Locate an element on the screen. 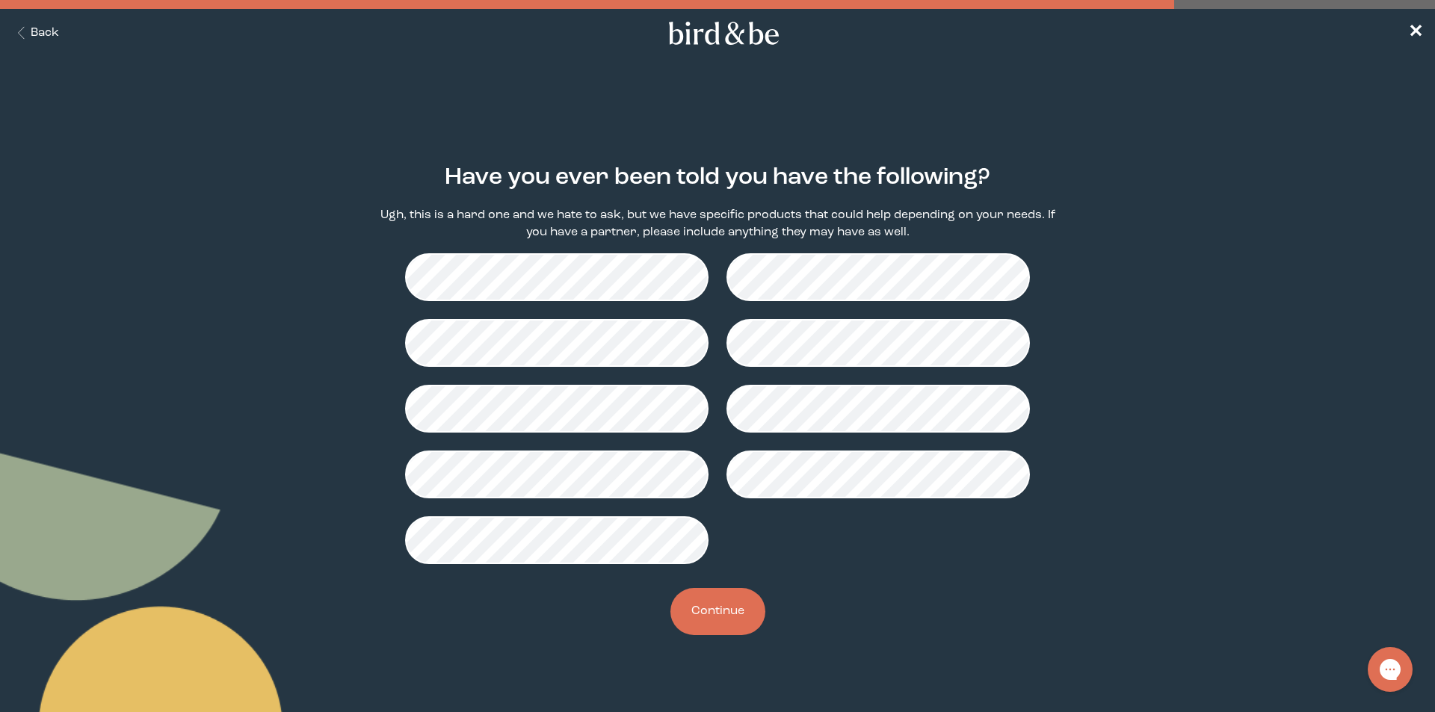  button: Continue is located at coordinates (717, 611).